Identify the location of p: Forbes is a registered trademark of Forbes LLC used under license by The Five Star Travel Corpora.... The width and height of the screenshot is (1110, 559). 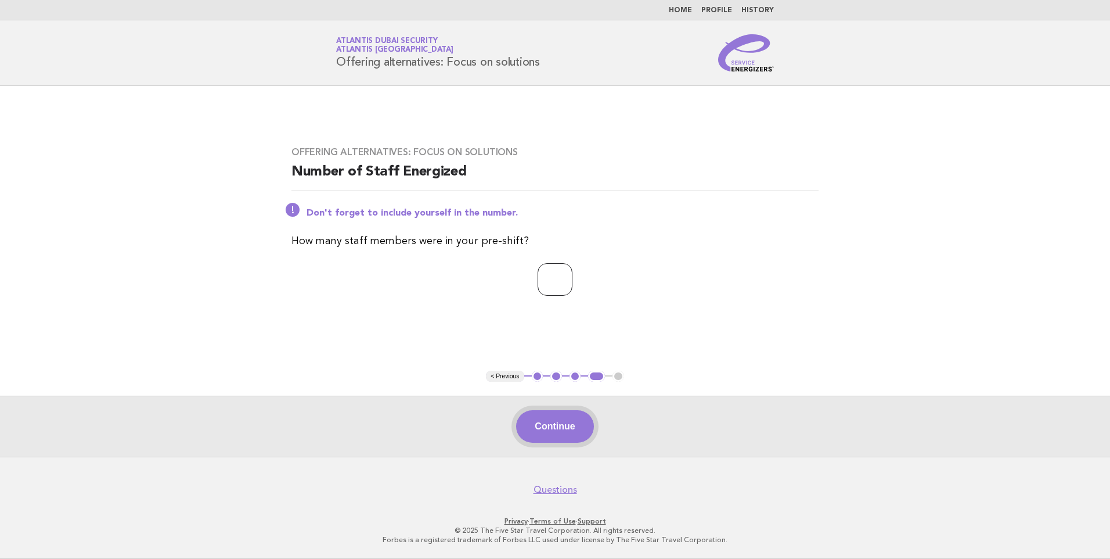
(555, 539).